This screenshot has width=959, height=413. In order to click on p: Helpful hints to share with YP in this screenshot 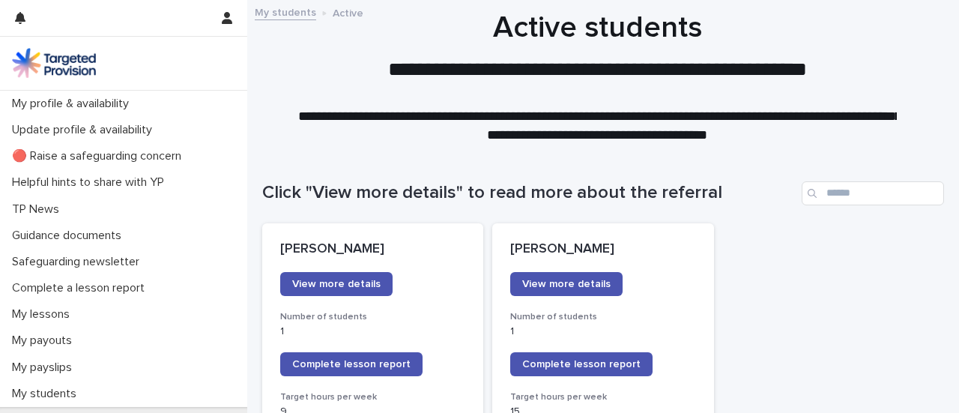, I will do `click(91, 182)`.